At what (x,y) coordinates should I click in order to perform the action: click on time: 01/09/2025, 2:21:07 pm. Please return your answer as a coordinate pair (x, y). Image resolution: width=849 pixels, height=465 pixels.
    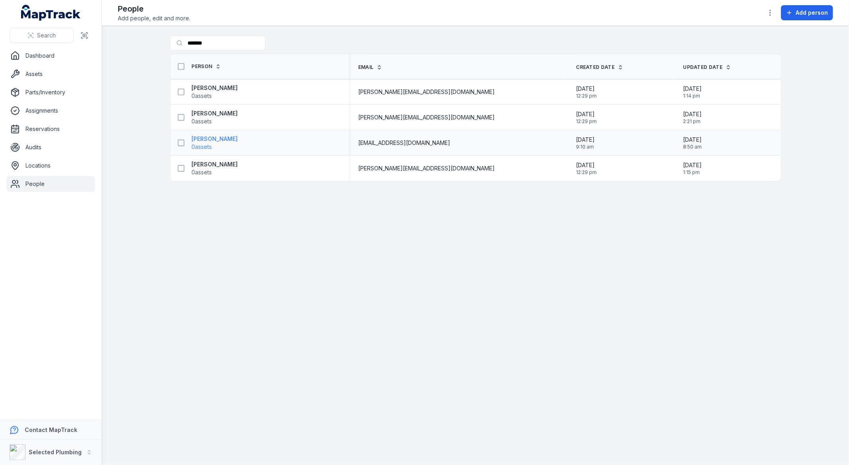
    Looking at the image, I should click on (692, 117).